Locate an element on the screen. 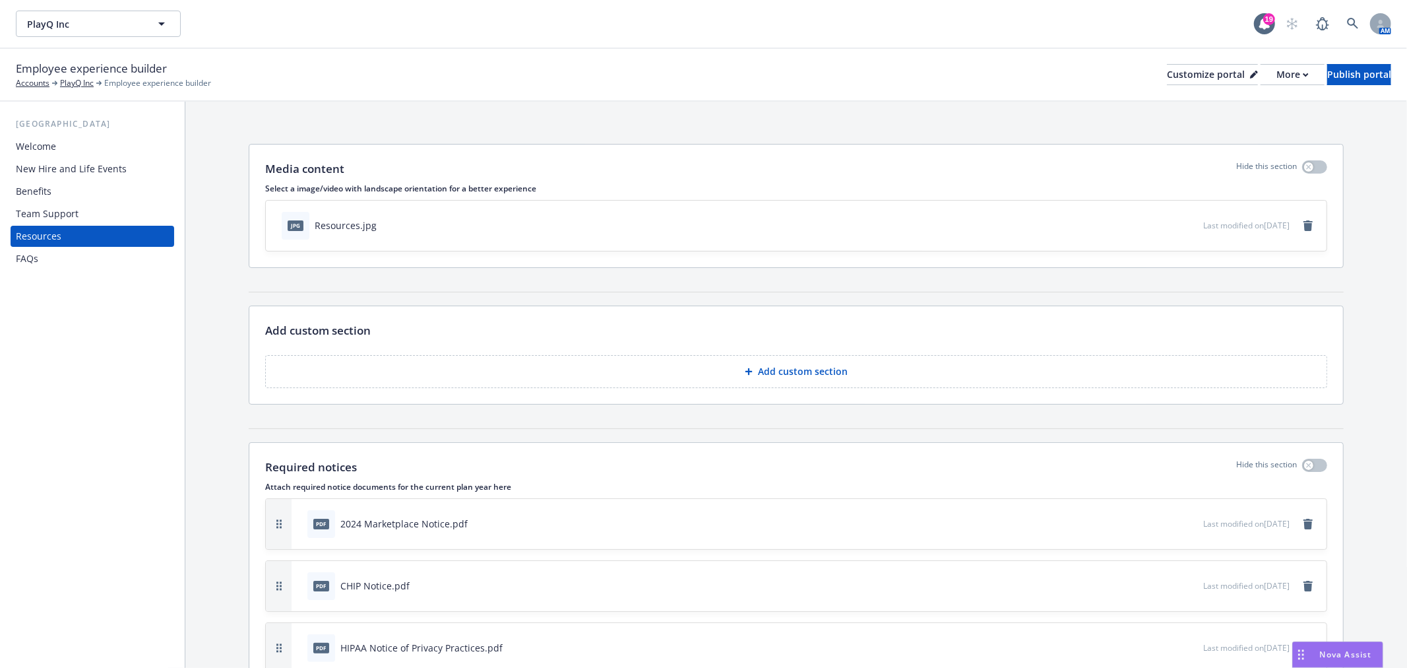  p: Media content is located at coordinates (305, 169).